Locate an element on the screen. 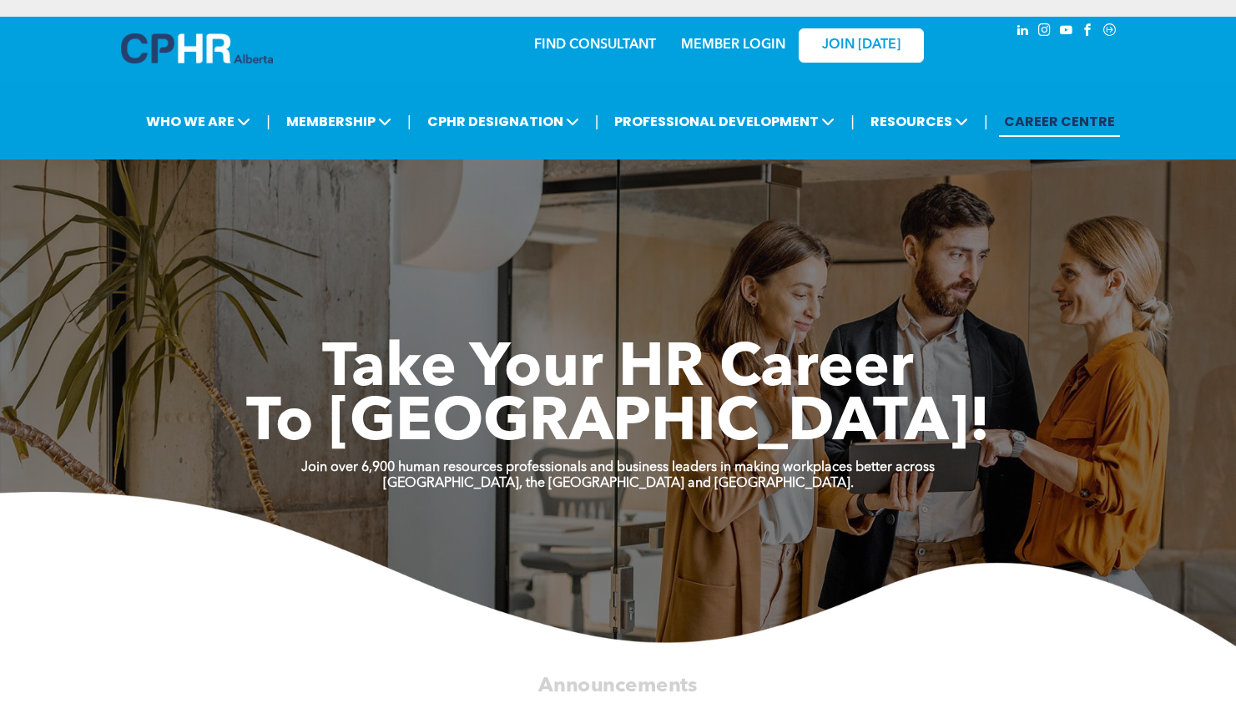 The image size is (1236, 714). a: instagram is located at coordinates (1045, 32).